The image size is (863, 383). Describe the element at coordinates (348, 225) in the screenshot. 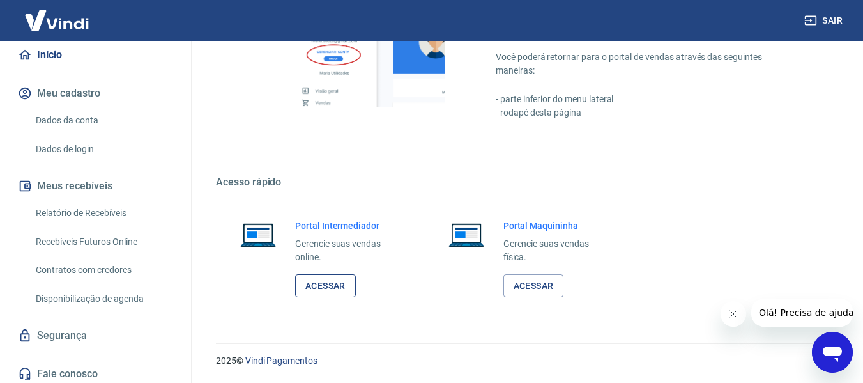

I see `h6: Portal Intermediador` at that location.